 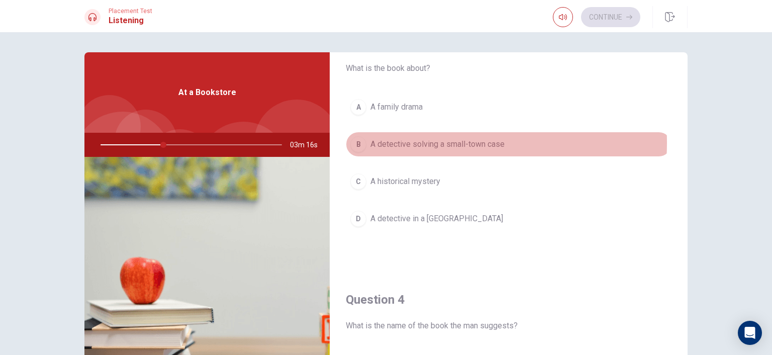 I want to click on span: What is the name of the book the man suggests?, so click(x=509, y=326).